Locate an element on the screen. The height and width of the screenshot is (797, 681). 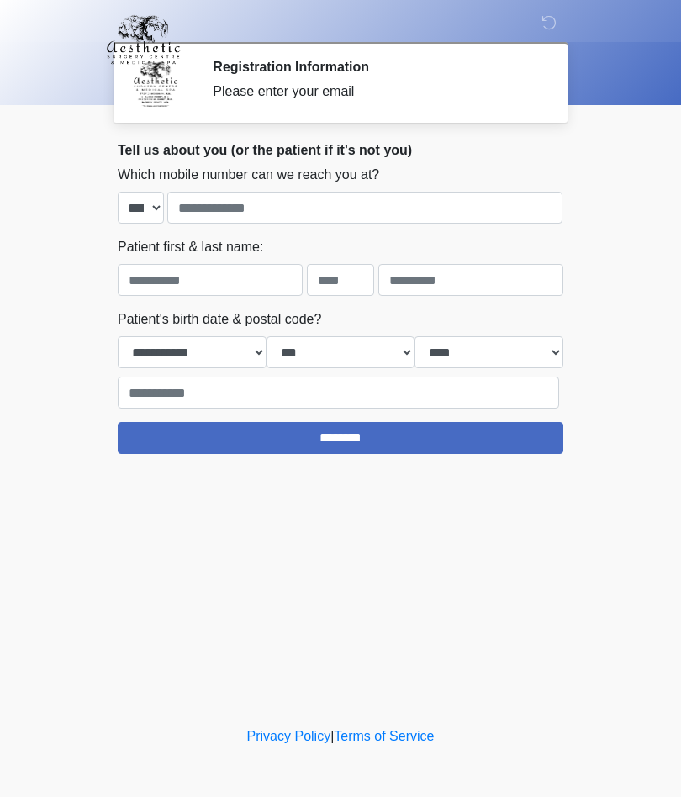
label: Patient's birth date & postal code? is located at coordinates (219, 319).